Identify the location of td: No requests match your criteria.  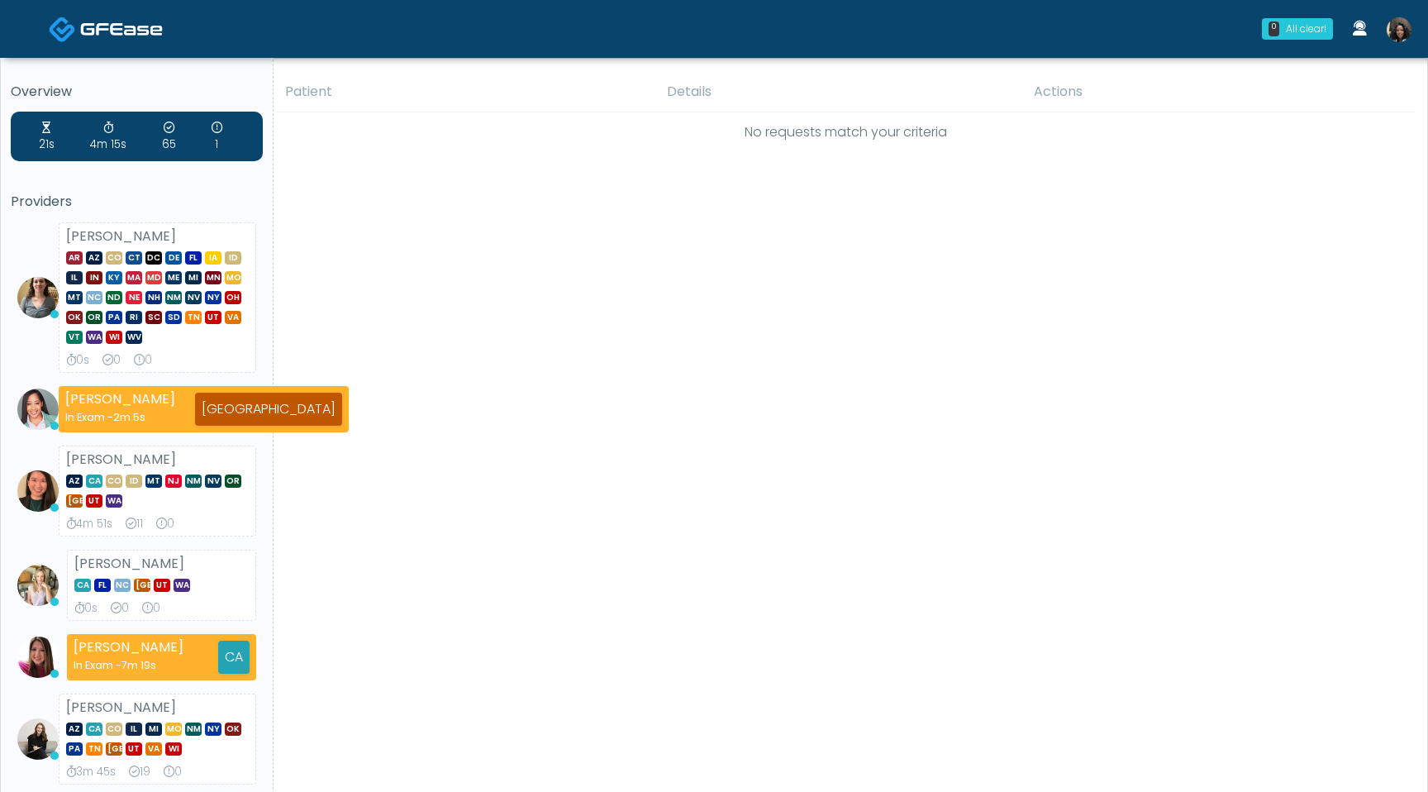
(844, 132).